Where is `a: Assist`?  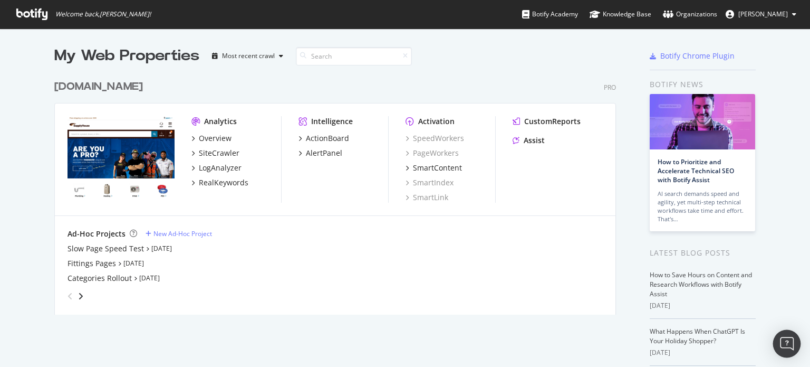
a: Assist is located at coordinates (528, 140).